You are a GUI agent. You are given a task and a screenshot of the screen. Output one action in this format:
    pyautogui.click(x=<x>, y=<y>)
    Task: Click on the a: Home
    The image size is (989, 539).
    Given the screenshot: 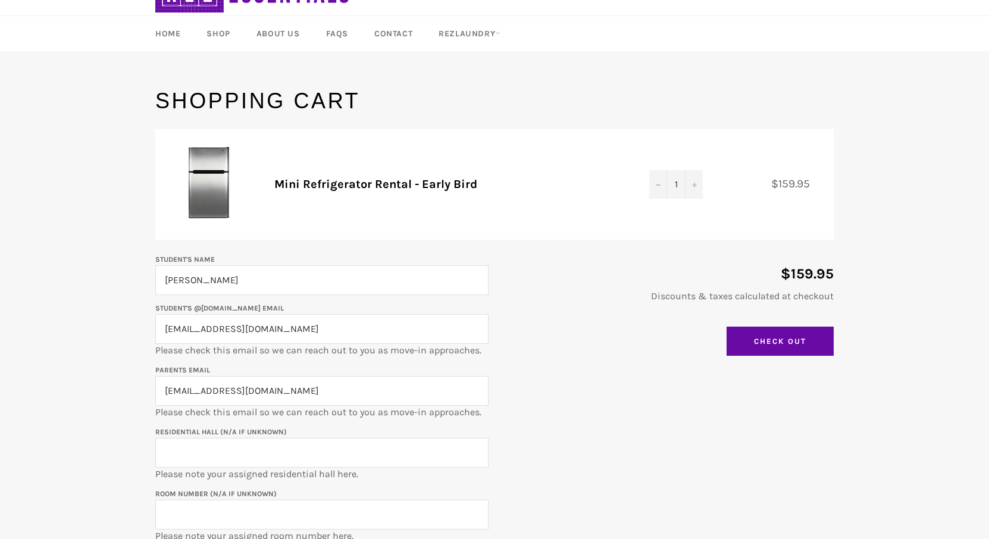 What is the action you would take?
    pyautogui.click(x=168, y=33)
    